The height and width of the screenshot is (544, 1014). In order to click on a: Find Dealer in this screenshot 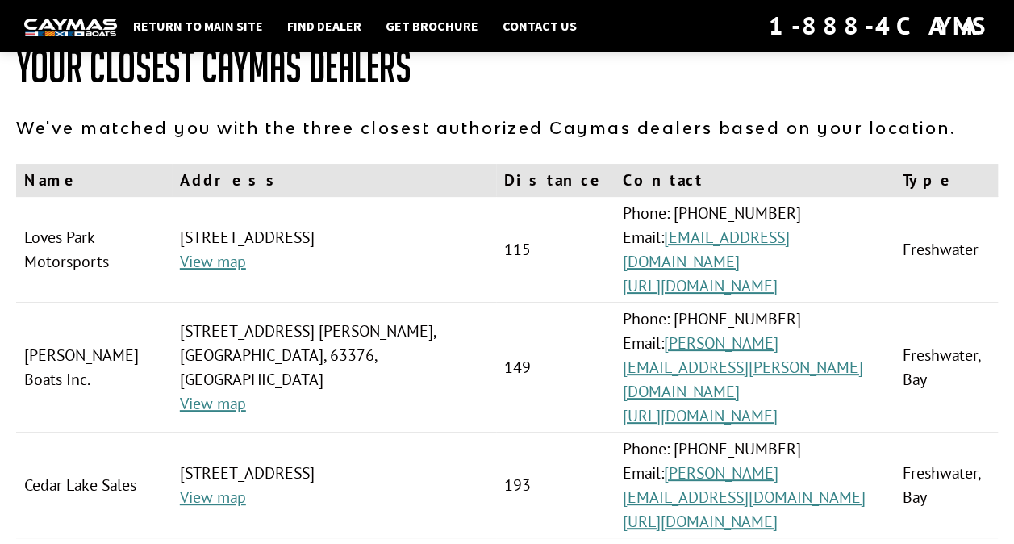, I will do `click(324, 26)`.